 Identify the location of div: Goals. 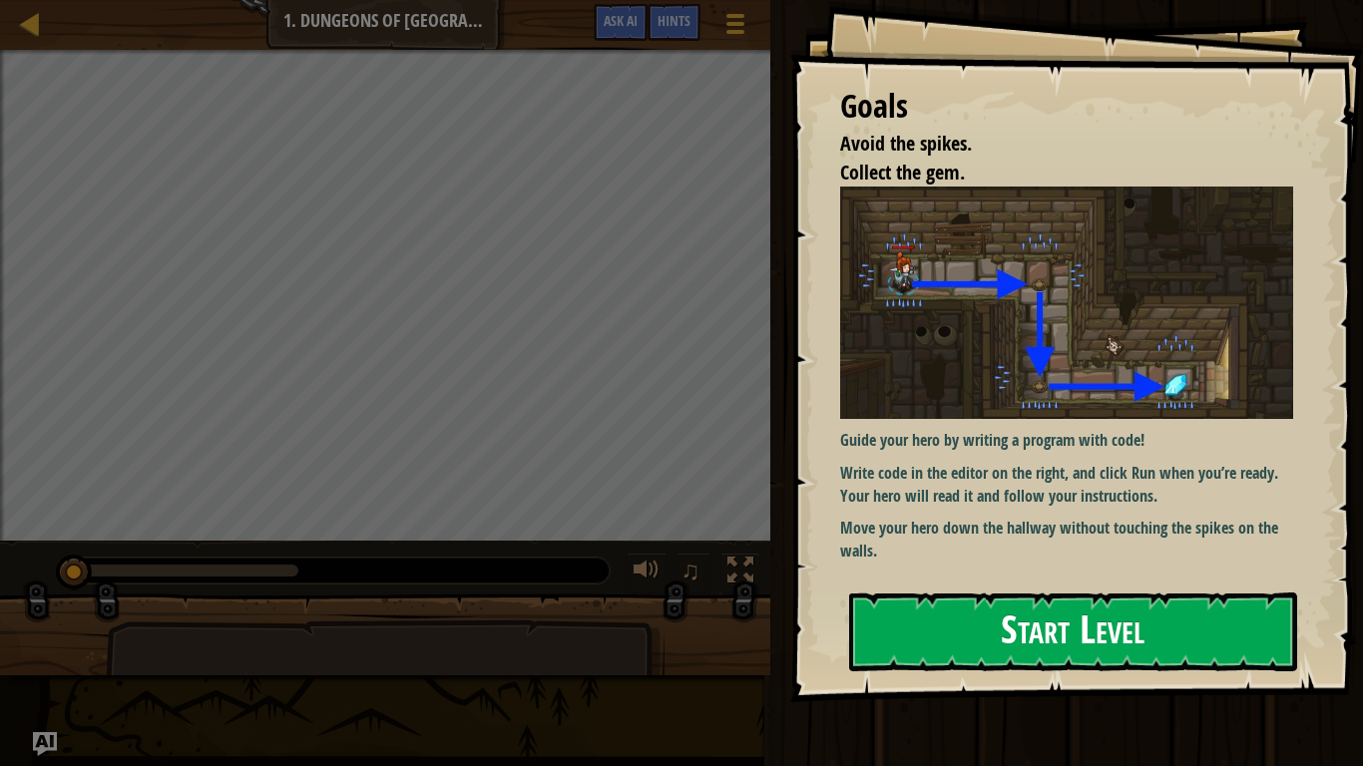
(1067, 107).